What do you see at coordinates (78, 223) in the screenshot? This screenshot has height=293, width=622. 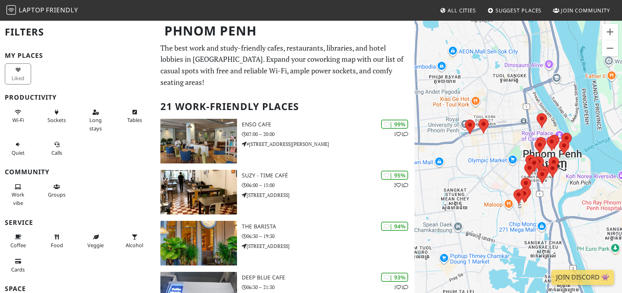 I see `h3: Service` at bounding box center [78, 223].